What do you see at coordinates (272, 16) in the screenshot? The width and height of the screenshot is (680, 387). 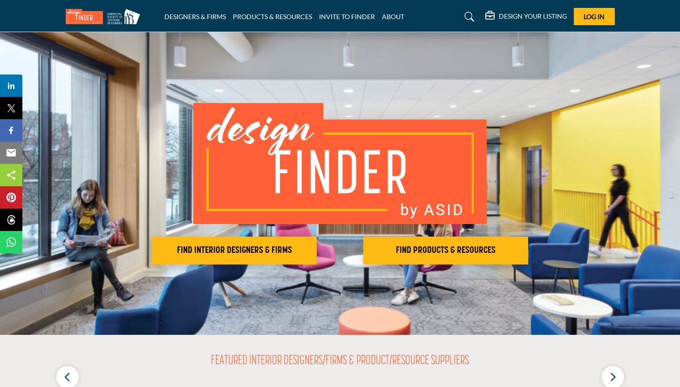 I see `a: PRODUCTS & RESOURCES` at bounding box center [272, 16].